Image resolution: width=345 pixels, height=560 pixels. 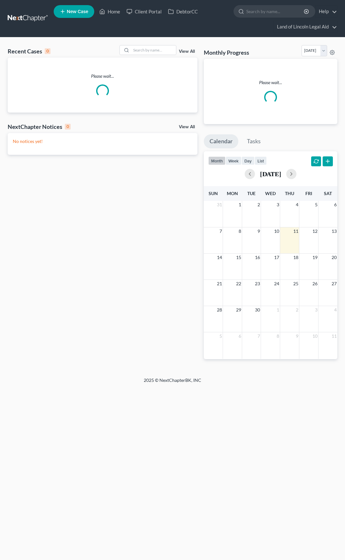 What do you see at coordinates (252, 193) in the screenshot?
I see `span: Tue` at bounding box center [252, 193].